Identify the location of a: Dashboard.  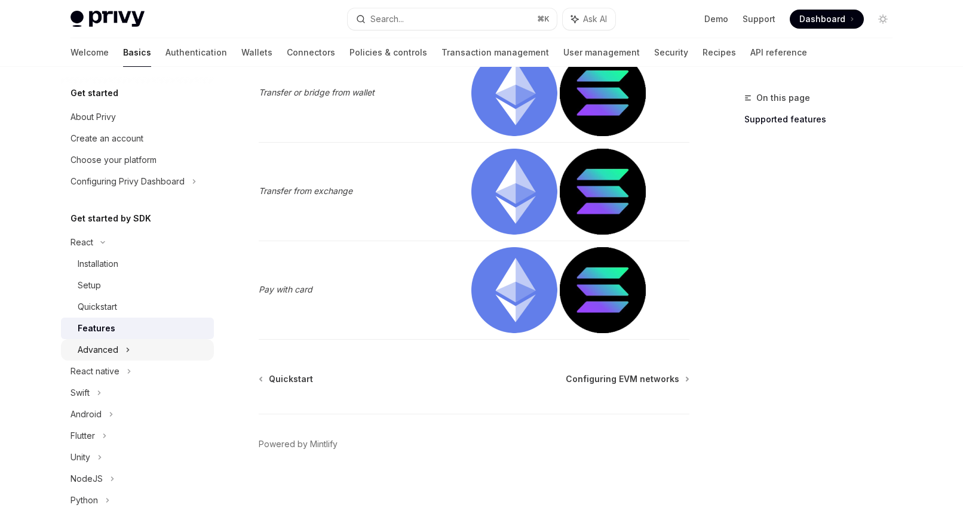
(826, 19).